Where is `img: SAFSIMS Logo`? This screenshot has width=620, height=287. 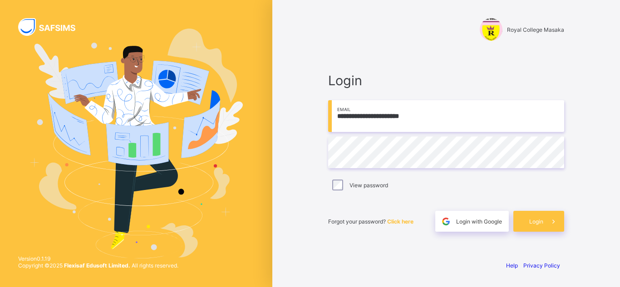
img: SAFSIMS Logo is located at coordinates (52, 27).